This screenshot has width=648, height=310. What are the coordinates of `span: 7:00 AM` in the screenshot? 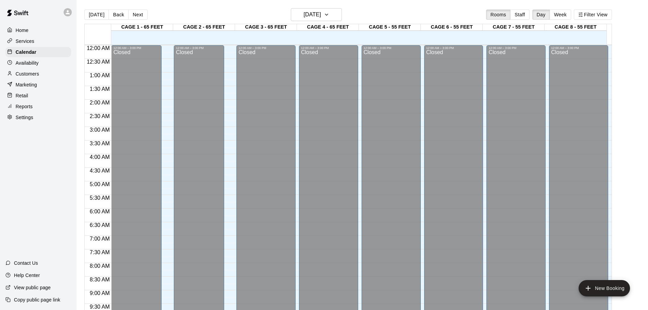 It's located at (100, 238).